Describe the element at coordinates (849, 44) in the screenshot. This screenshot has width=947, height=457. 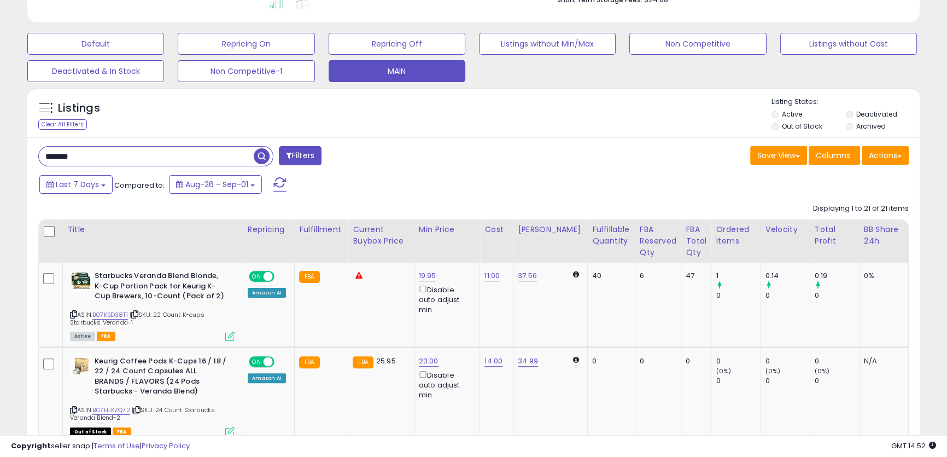
I see `button: Listings without Cost` at that location.